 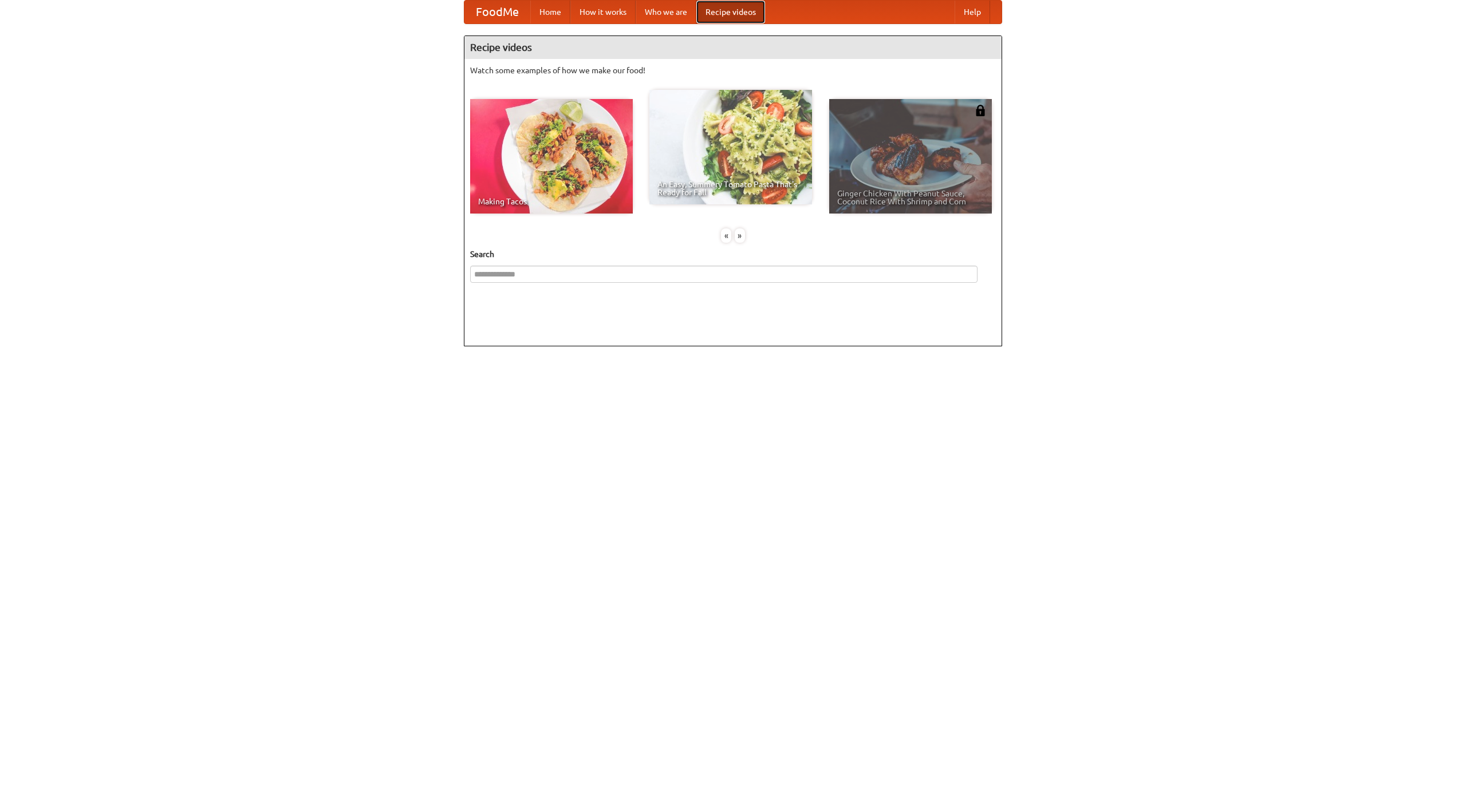 What do you see at coordinates (731, 188) in the screenshot?
I see `span: An Easy, Summery Tomato Pasta That's Ready for Fall` at bounding box center [731, 188].